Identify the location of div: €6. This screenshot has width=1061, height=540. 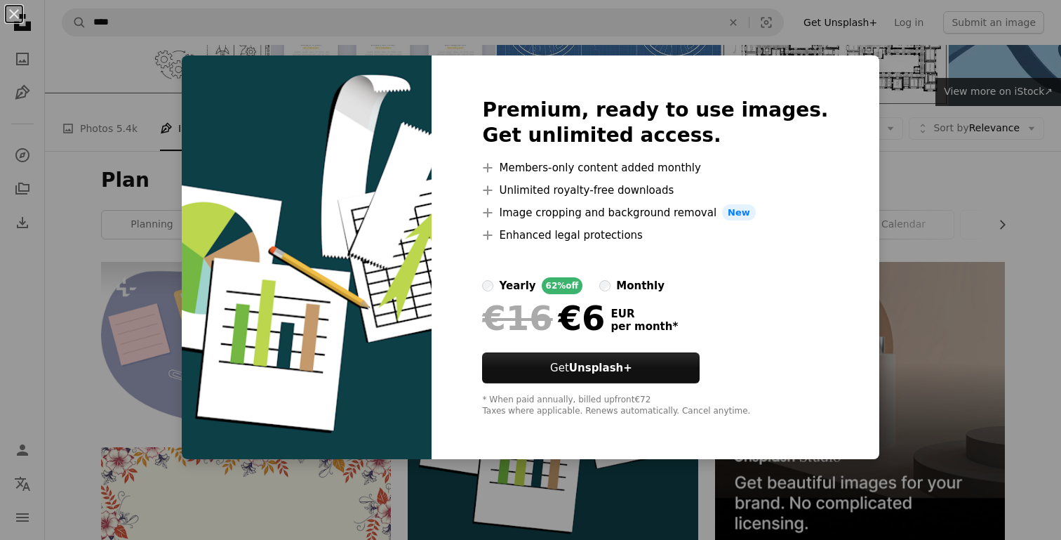
(543, 318).